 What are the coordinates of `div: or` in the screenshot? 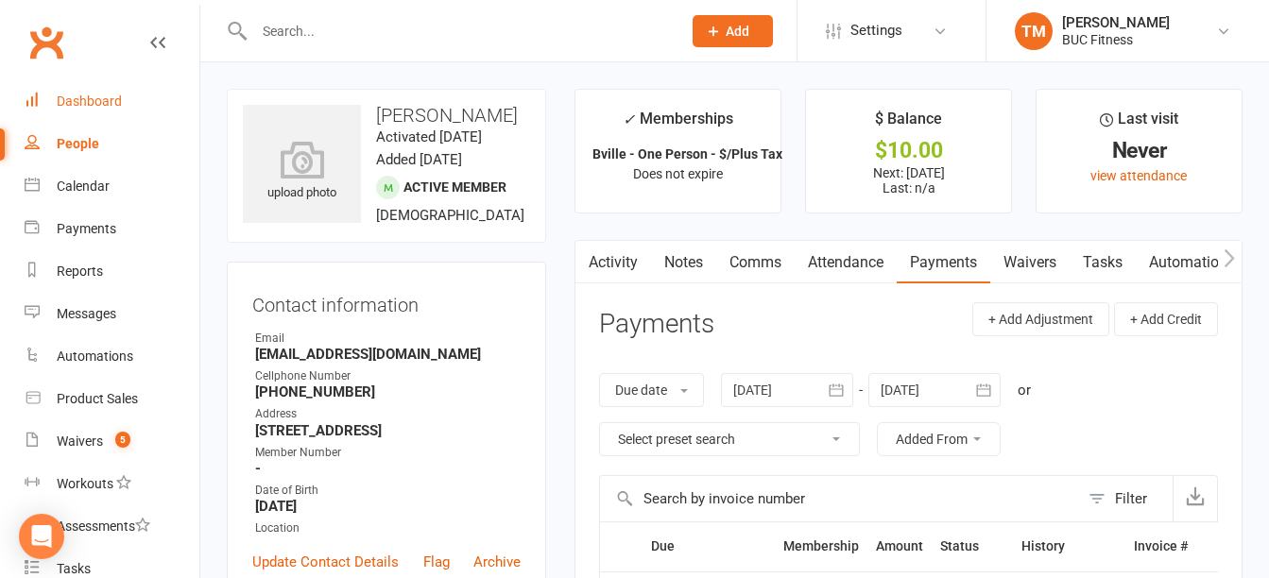 It's located at (1024, 390).